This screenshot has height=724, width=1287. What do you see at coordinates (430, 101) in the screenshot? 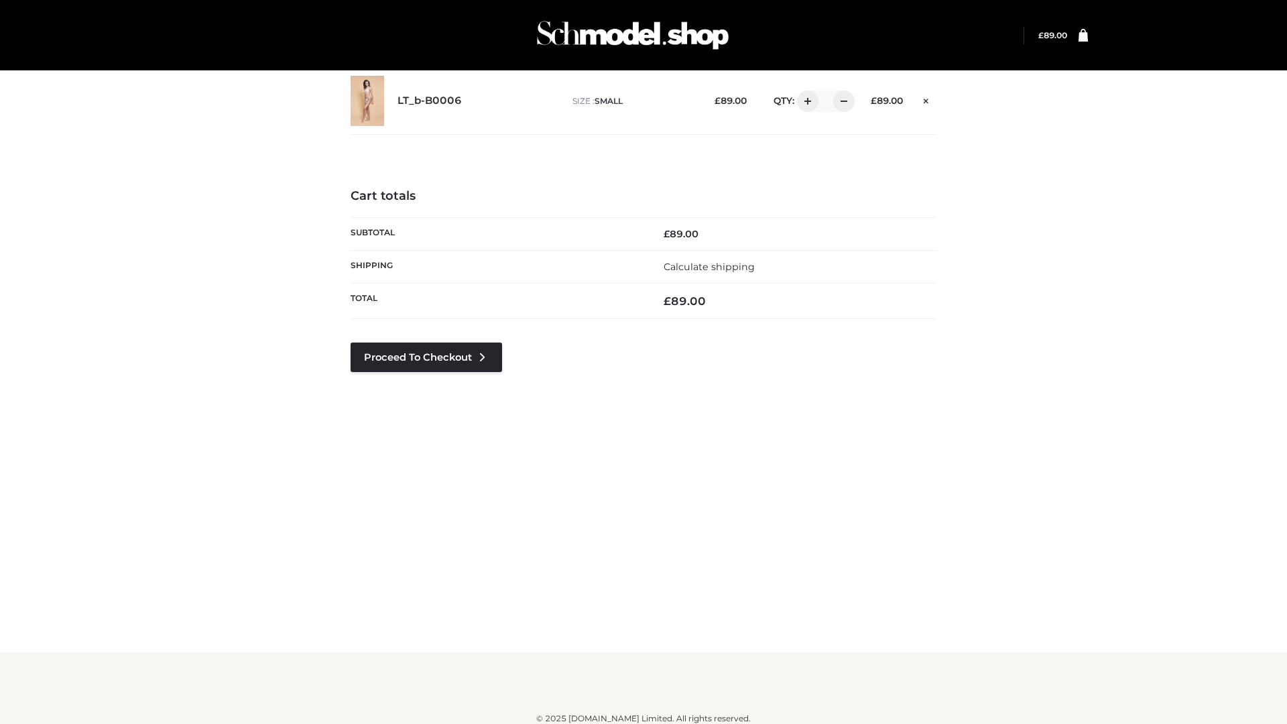
I see `a: LT_b-B0006` at bounding box center [430, 101].